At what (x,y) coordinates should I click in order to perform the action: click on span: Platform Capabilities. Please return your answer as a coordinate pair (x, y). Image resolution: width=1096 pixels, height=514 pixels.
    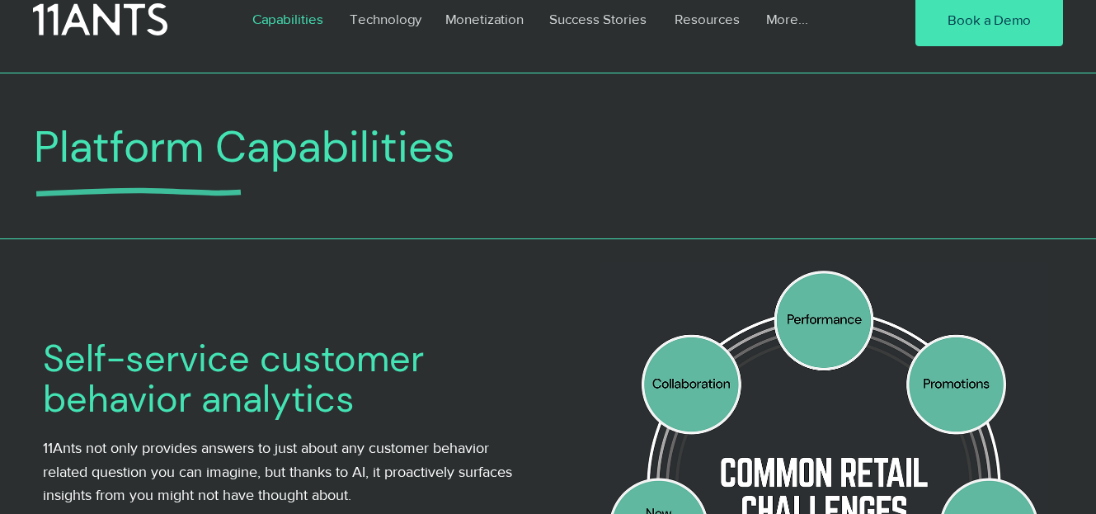
    Looking at the image, I should click on (244, 146).